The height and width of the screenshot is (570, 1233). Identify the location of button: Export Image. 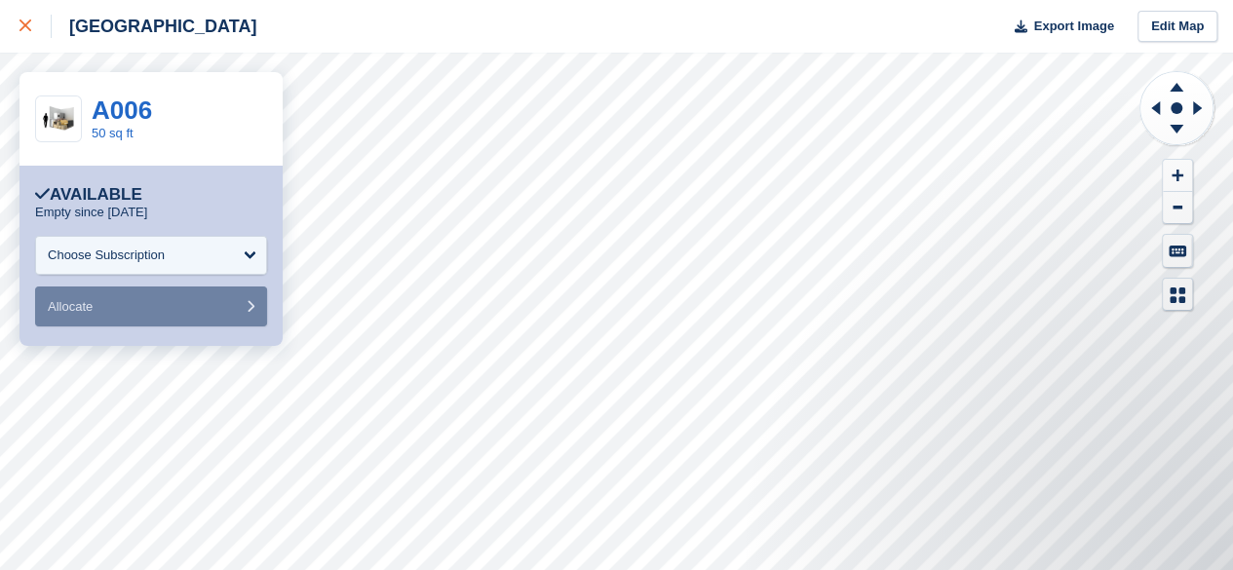
(1059, 26).